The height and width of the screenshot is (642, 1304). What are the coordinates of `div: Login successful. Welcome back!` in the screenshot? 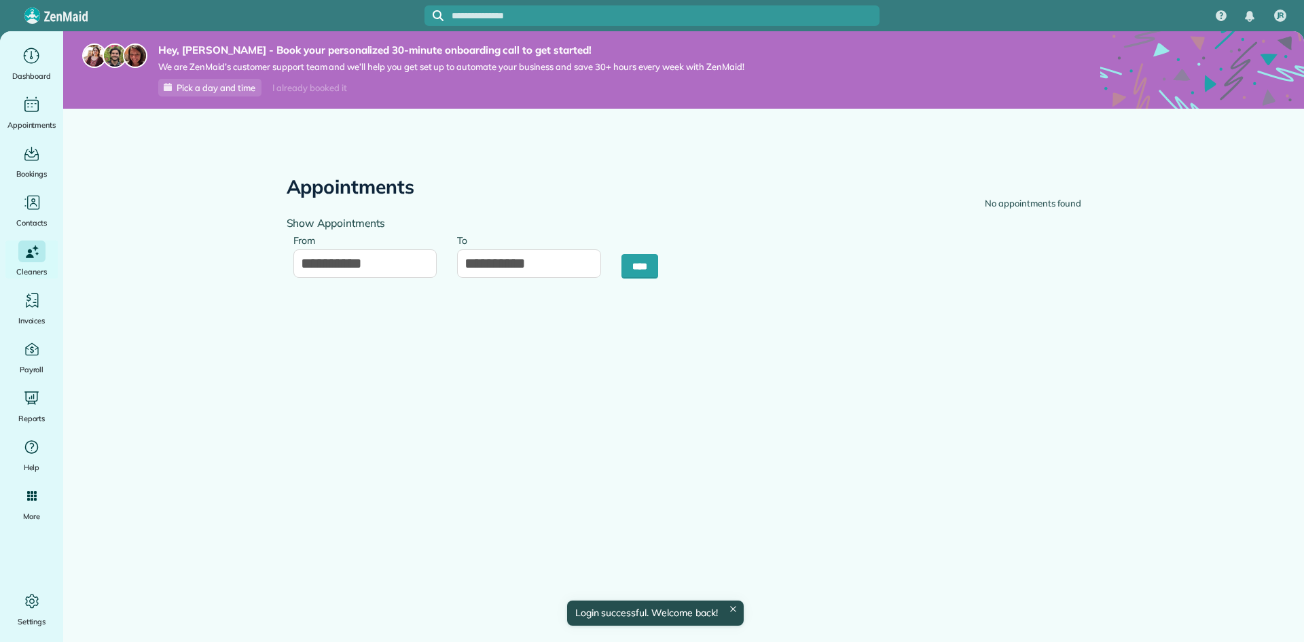 It's located at (655, 612).